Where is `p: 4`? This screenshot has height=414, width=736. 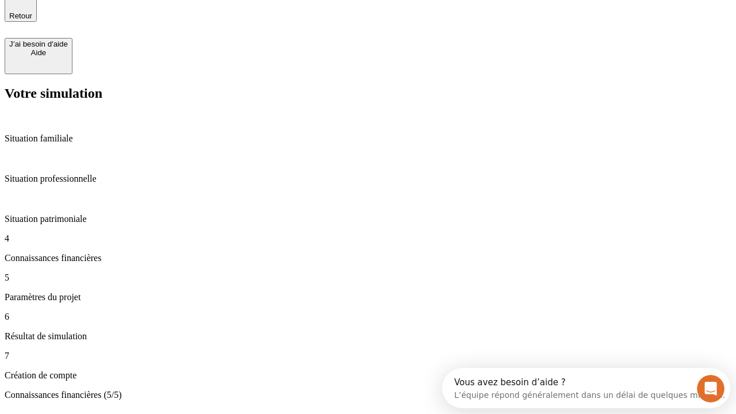 p: 4 is located at coordinates (368, 239).